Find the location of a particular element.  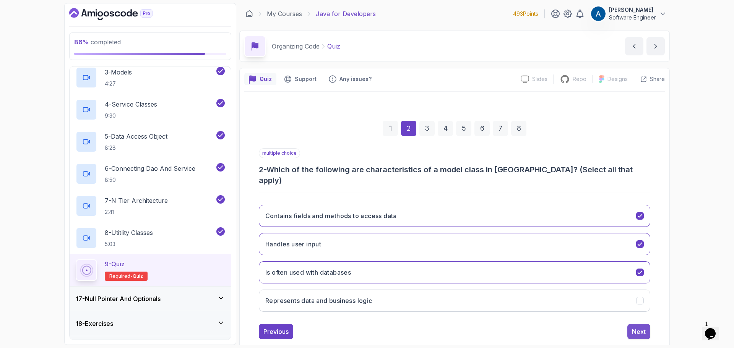

a: My Courses is located at coordinates (284, 14).